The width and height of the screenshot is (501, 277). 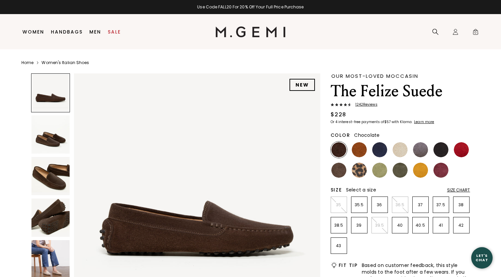 I want to click on a: Women, so click(x=33, y=32).